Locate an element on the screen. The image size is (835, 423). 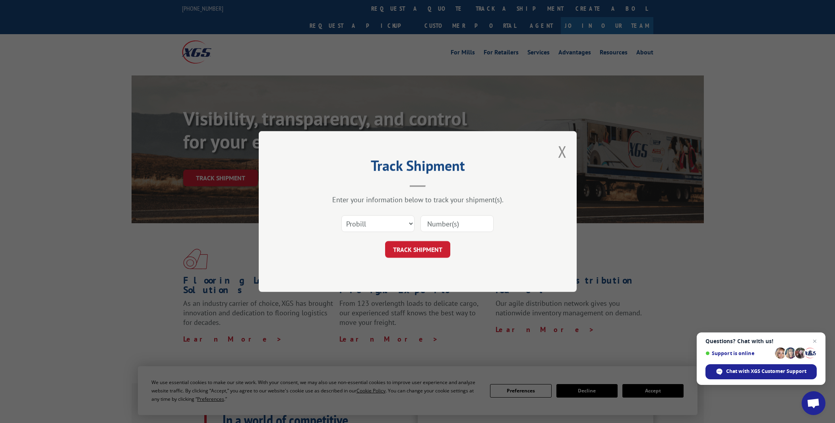
div: Chat with XGS Customer Support is located at coordinates (761, 372).